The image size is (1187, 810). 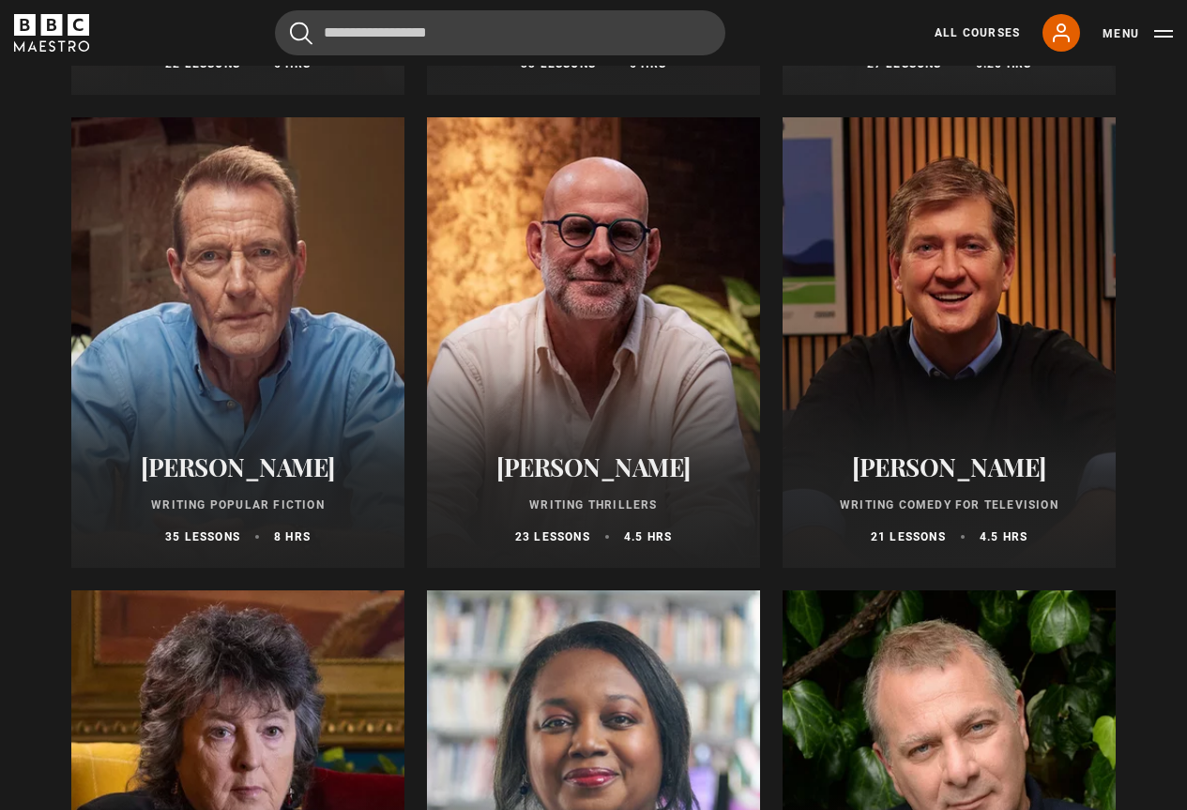 I want to click on input: Search, so click(x=500, y=33).